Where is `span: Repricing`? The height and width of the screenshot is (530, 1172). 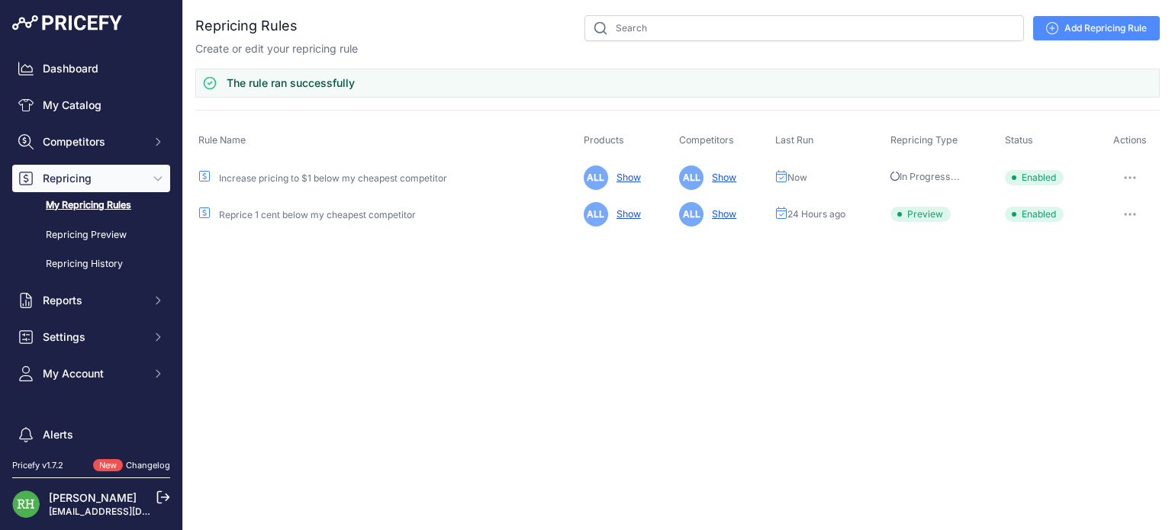 span: Repricing is located at coordinates (92, 179).